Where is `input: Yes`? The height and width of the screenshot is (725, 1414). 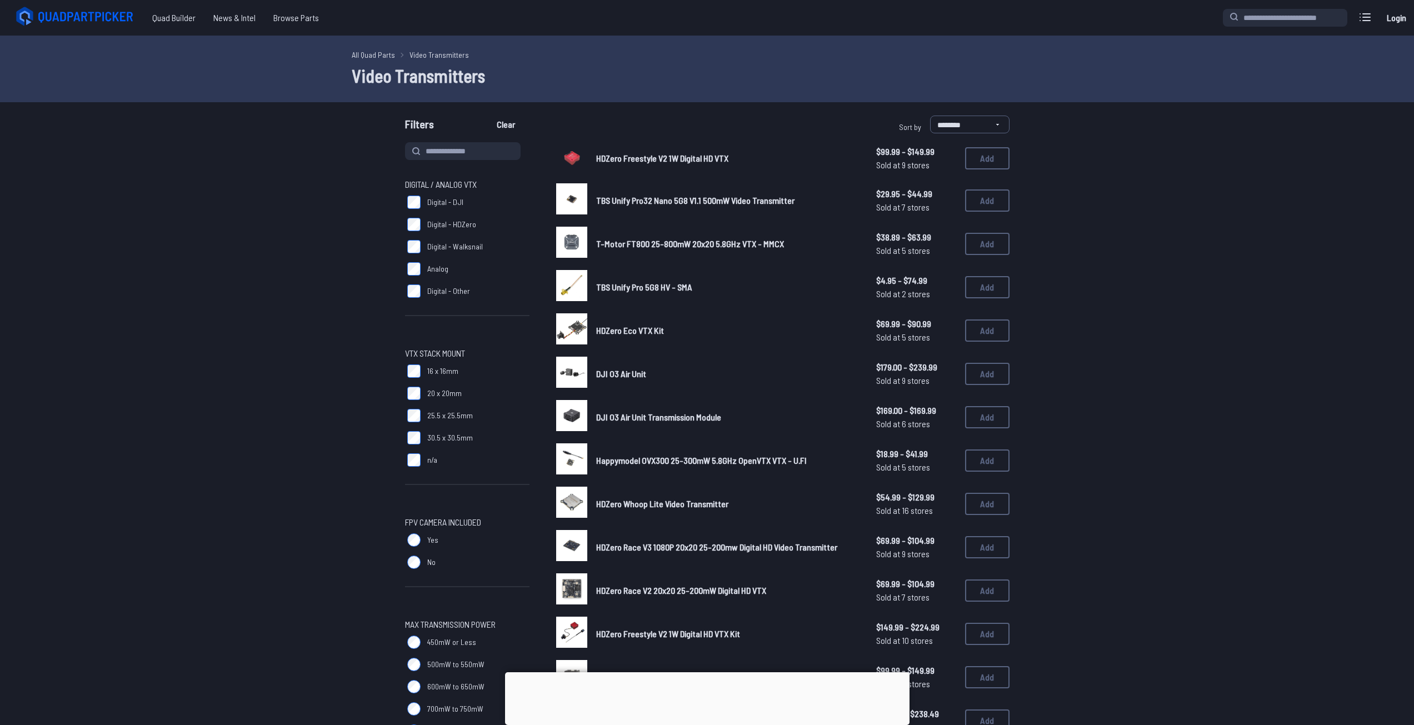
input: Yes is located at coordinates (414, 540).